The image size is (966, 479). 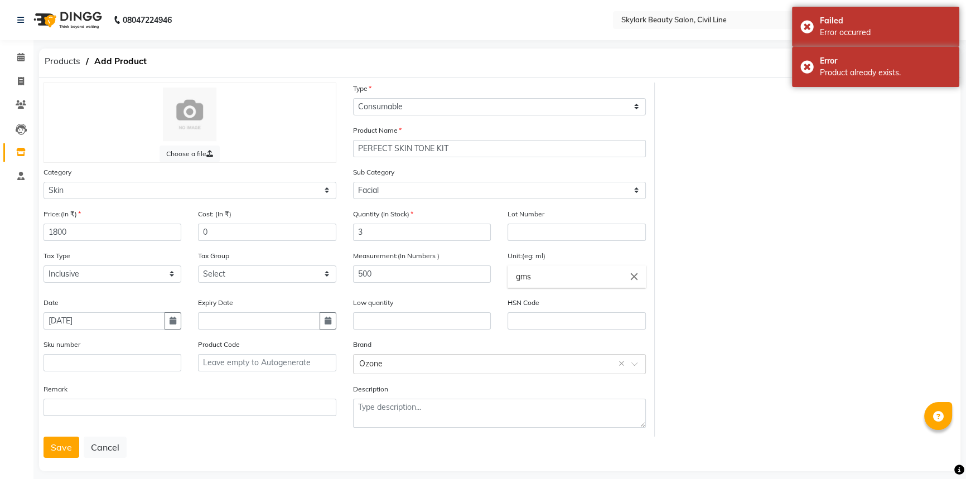 I want to click on label: Sku number, so click(x=62, y=345).